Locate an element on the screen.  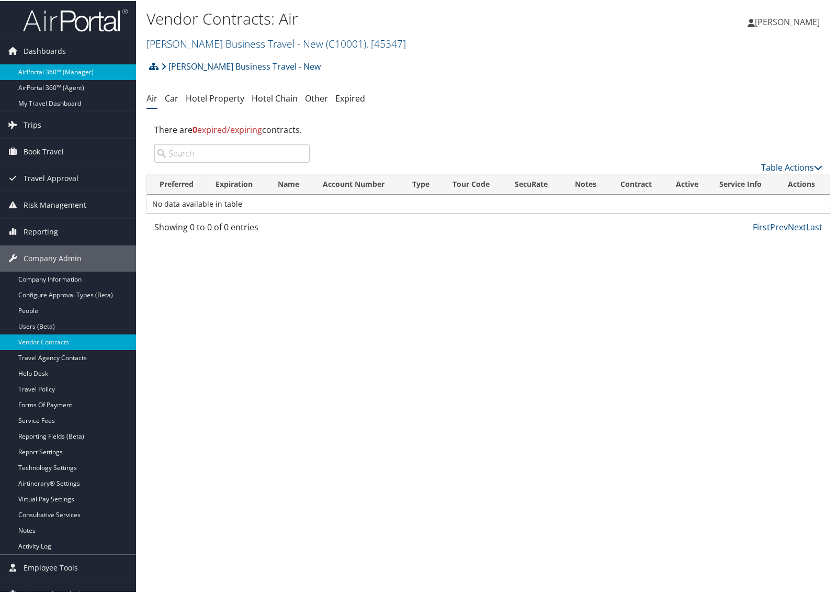
th: Tour Code: activate to sort column ascending is located at coordinates (474, 183).